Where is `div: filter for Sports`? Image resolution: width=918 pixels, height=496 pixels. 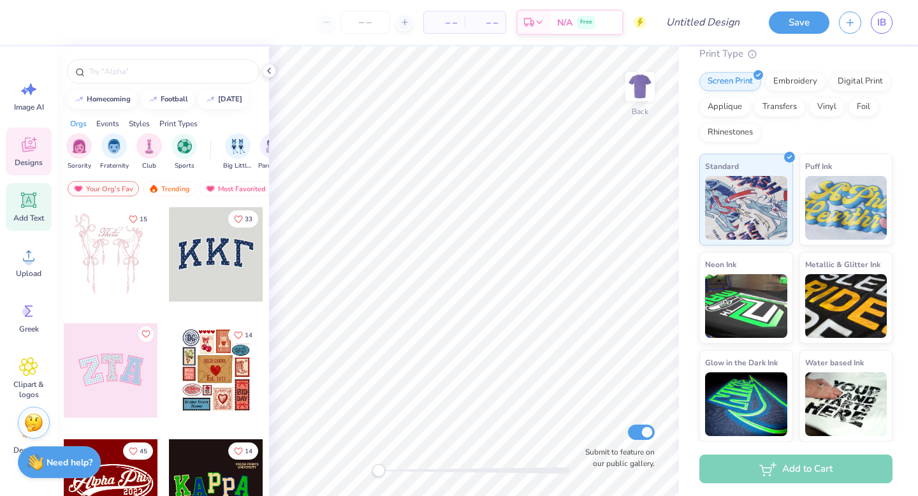 div: filter for Sports is located at coordinates (184, 152).